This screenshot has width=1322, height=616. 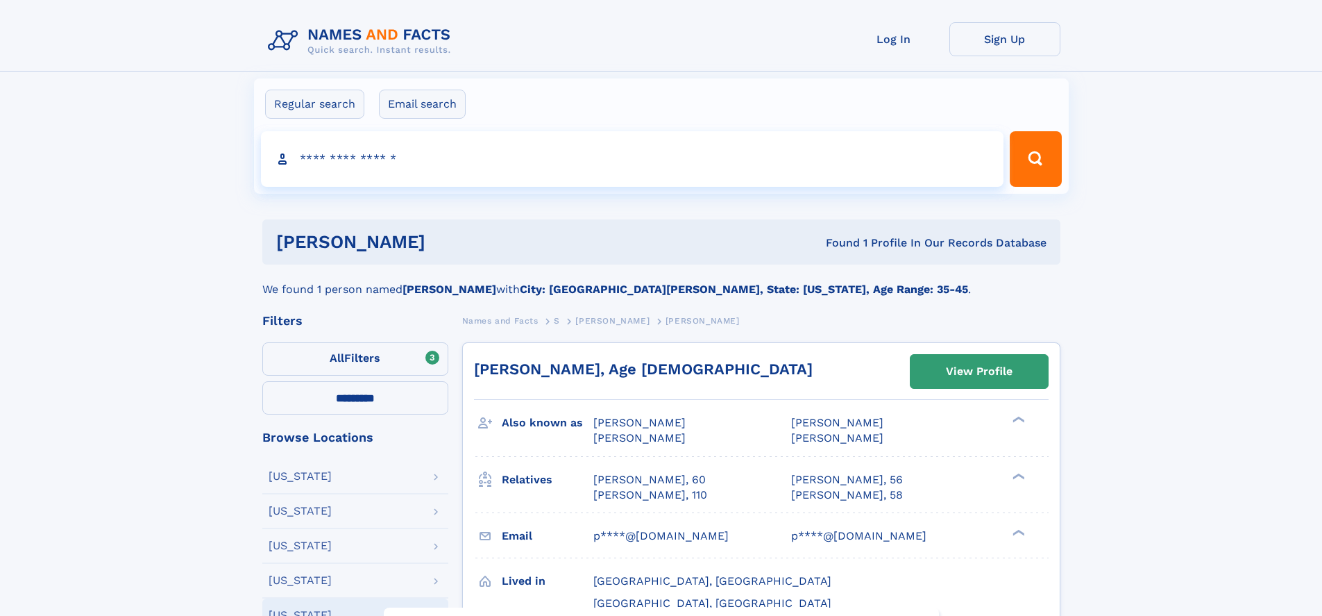 I want to click on input: search input, so click(x=632, y=159).